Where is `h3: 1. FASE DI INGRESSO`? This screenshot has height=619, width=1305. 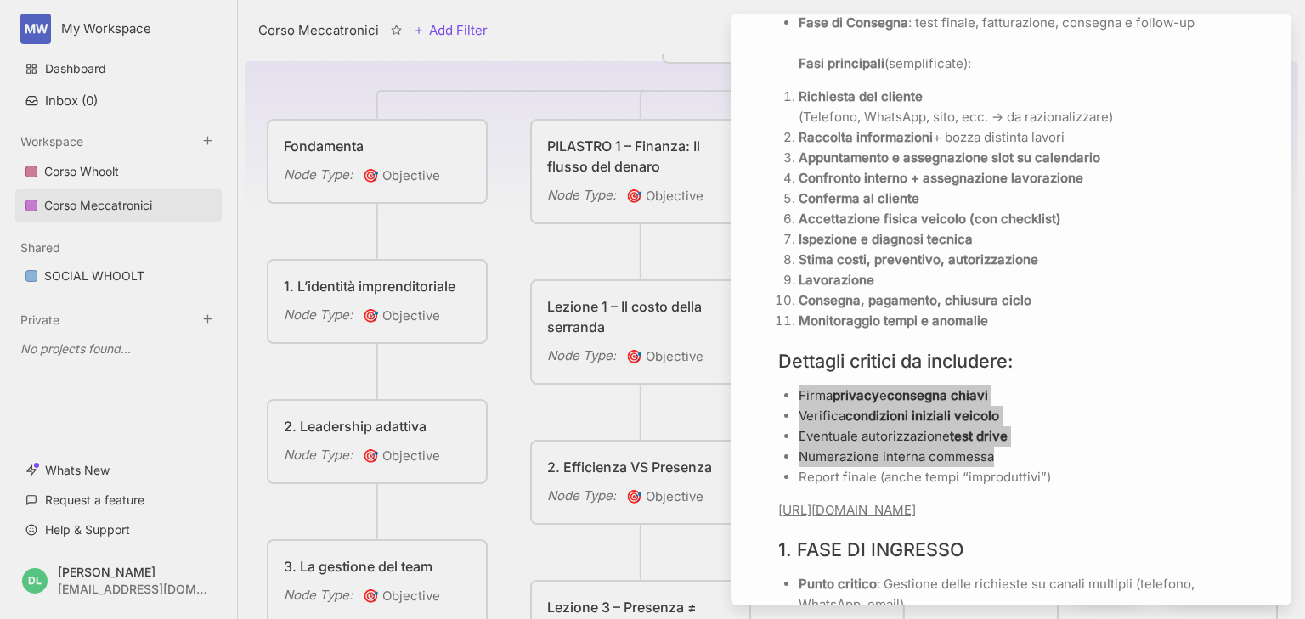
h3: 1. FASE DI INGRESSO is located at coordinates (1011, 550).